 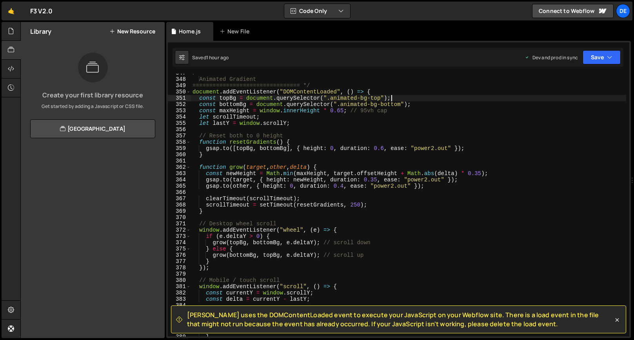 What do you see at coordinates (179, 129) in the screenshot?
I see `div: 356` at bounding box center [179, 129].